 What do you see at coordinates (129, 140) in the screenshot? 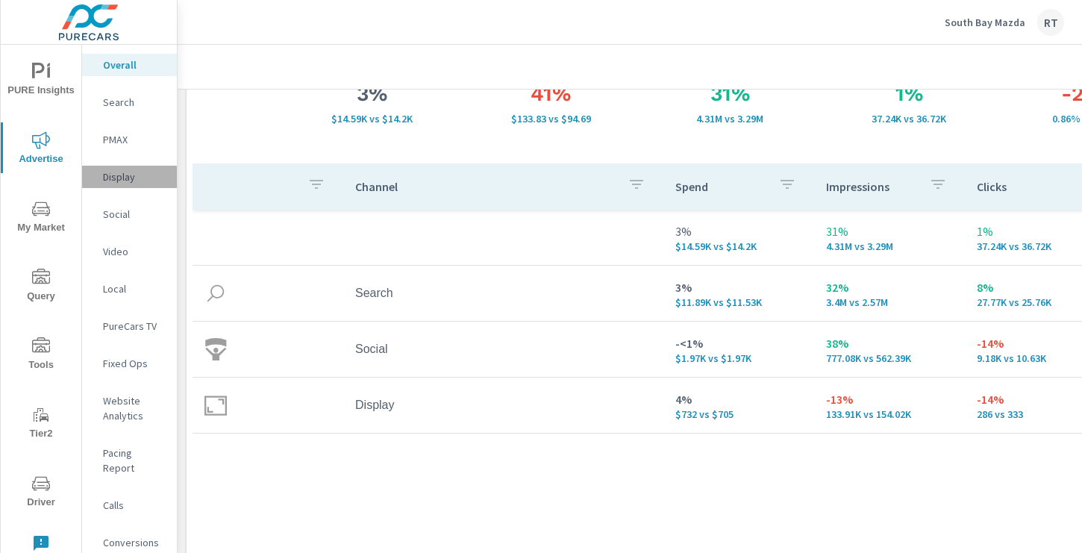
I see `div: PMAX` at bounding box center [129, 140].